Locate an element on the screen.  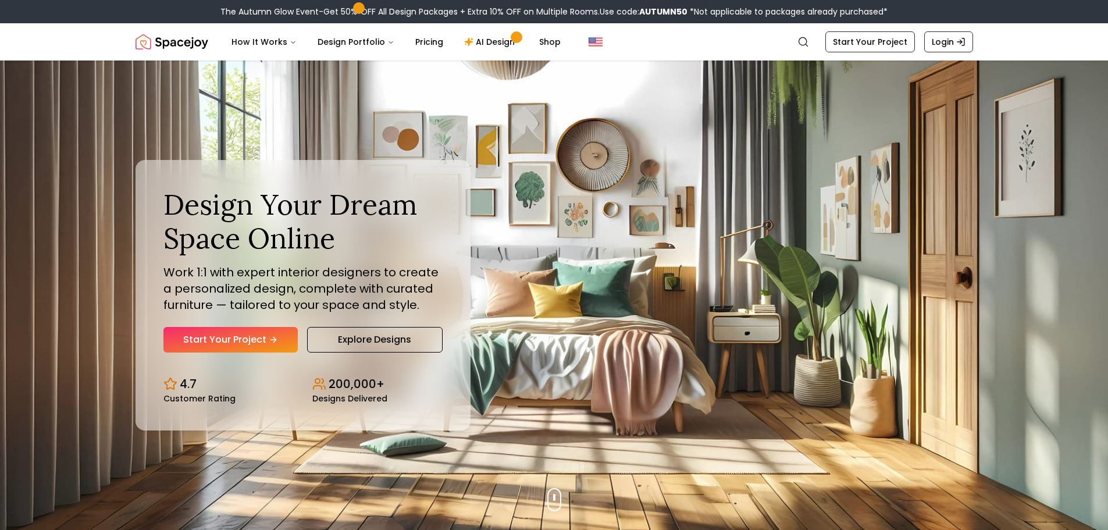
p: Work 1:1 with expert interior designers to create a personalized design, complete with curated fu... is located at coordinates (303, 289).